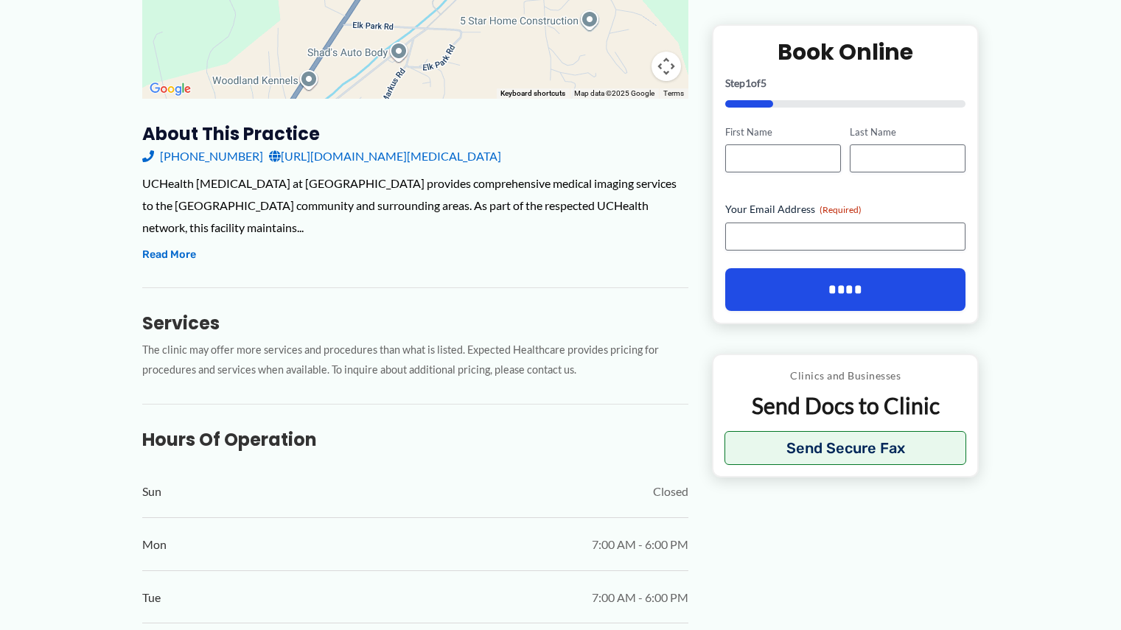 The image size is (1121, 630). What do you see at coordinates (908, 131) in the screenshot?
I see `label: Last Name` at bounding box center [908, 131].